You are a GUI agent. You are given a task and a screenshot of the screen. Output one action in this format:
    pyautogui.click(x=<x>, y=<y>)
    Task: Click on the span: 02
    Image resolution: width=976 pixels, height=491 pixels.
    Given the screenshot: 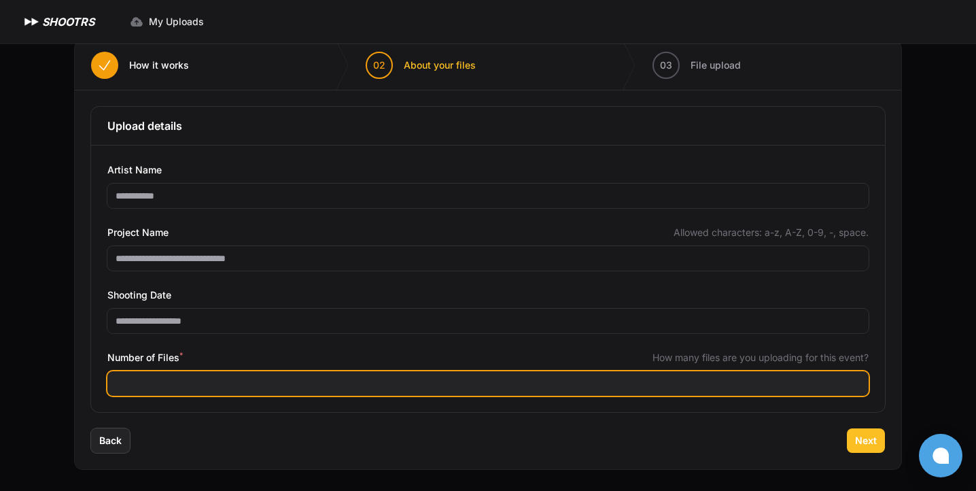 What is the action you would take?
    pyautogui.click(x=379, y=65)
    